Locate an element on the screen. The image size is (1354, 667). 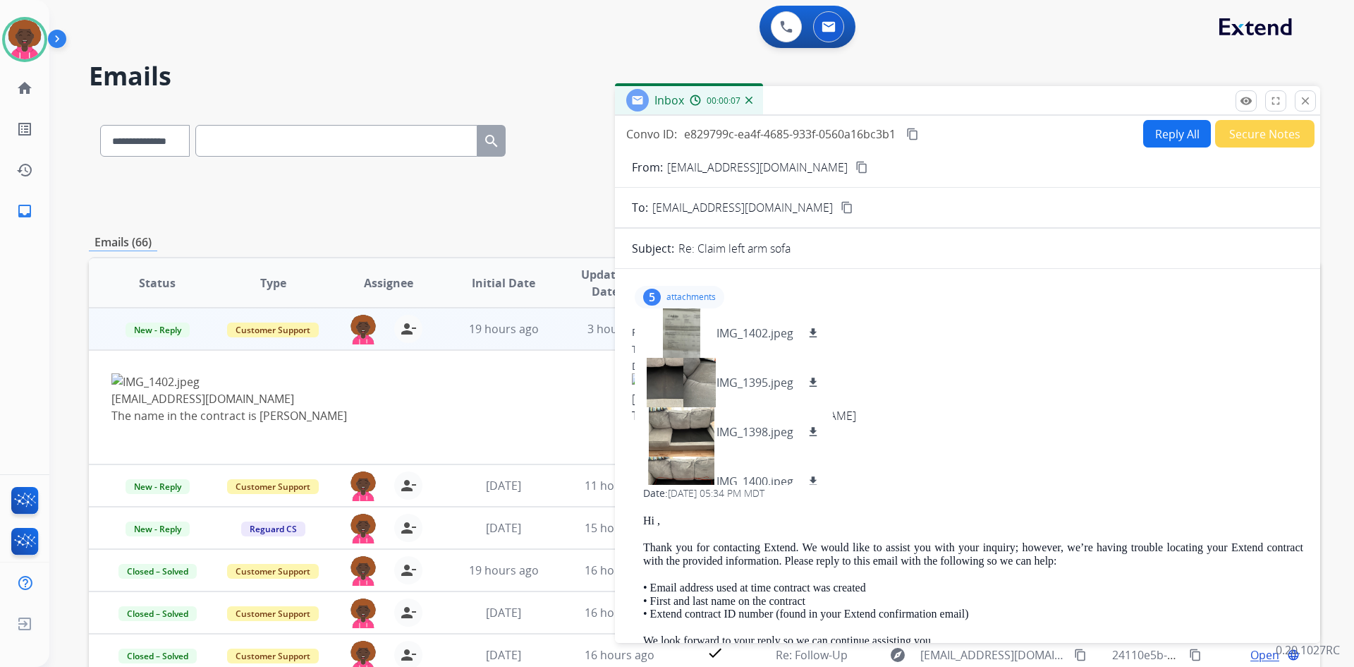
span: 3 hours ago is located at coordinates (619, 329).